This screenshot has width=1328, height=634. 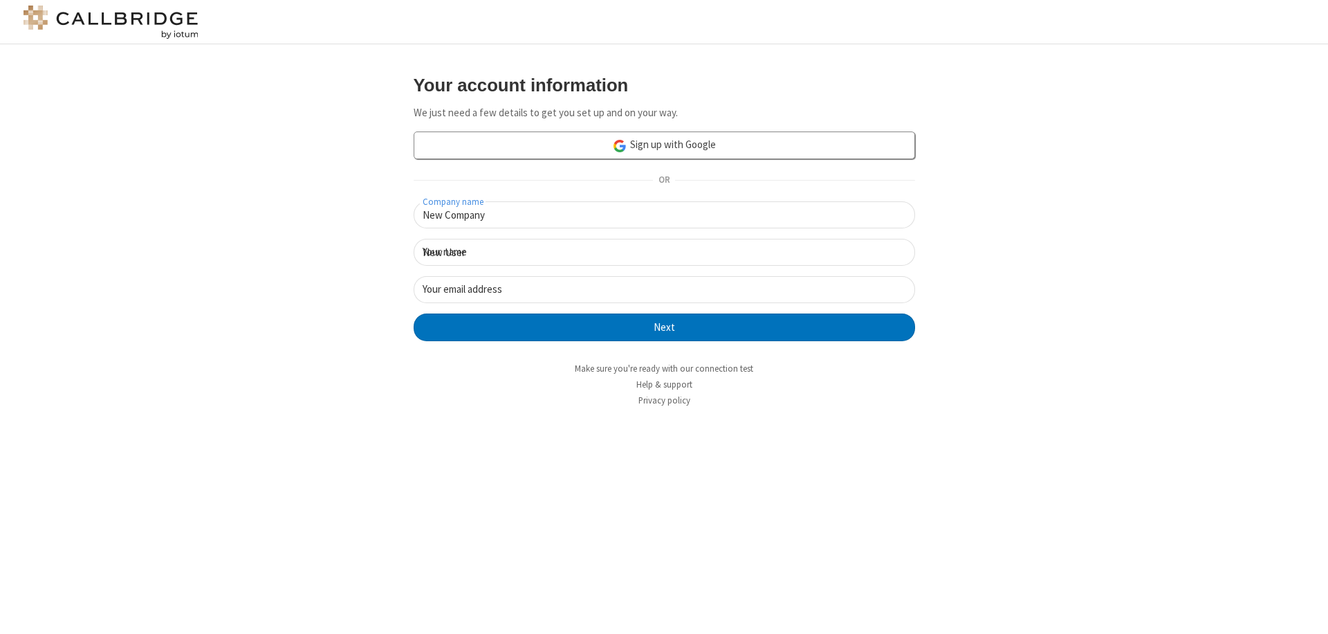 What do you see at coordinates (664, 145) in the screenshot?
I see `a: Sign up with Google` at bounding box center [664, 145].